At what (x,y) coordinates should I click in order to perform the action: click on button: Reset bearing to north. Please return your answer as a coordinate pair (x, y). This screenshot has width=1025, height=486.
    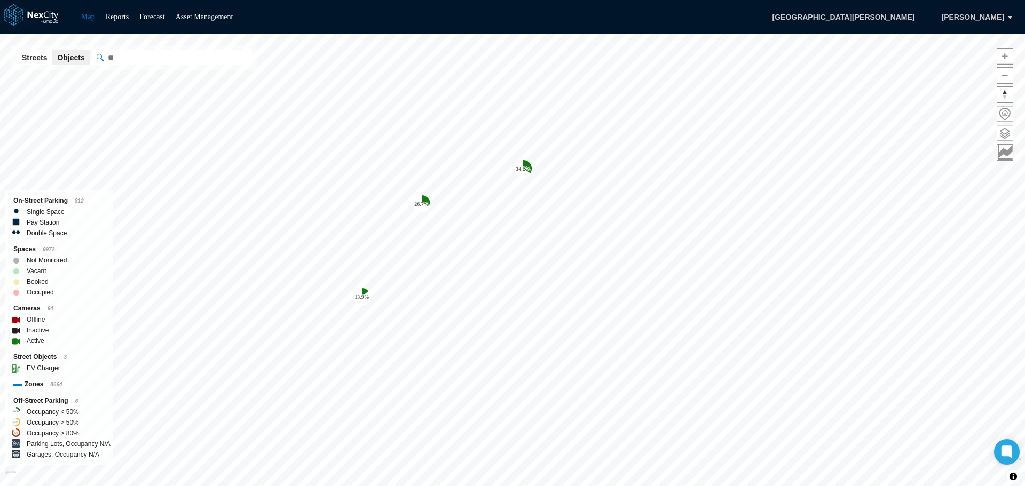
    Looking at the image, I should click on (1005, 94).